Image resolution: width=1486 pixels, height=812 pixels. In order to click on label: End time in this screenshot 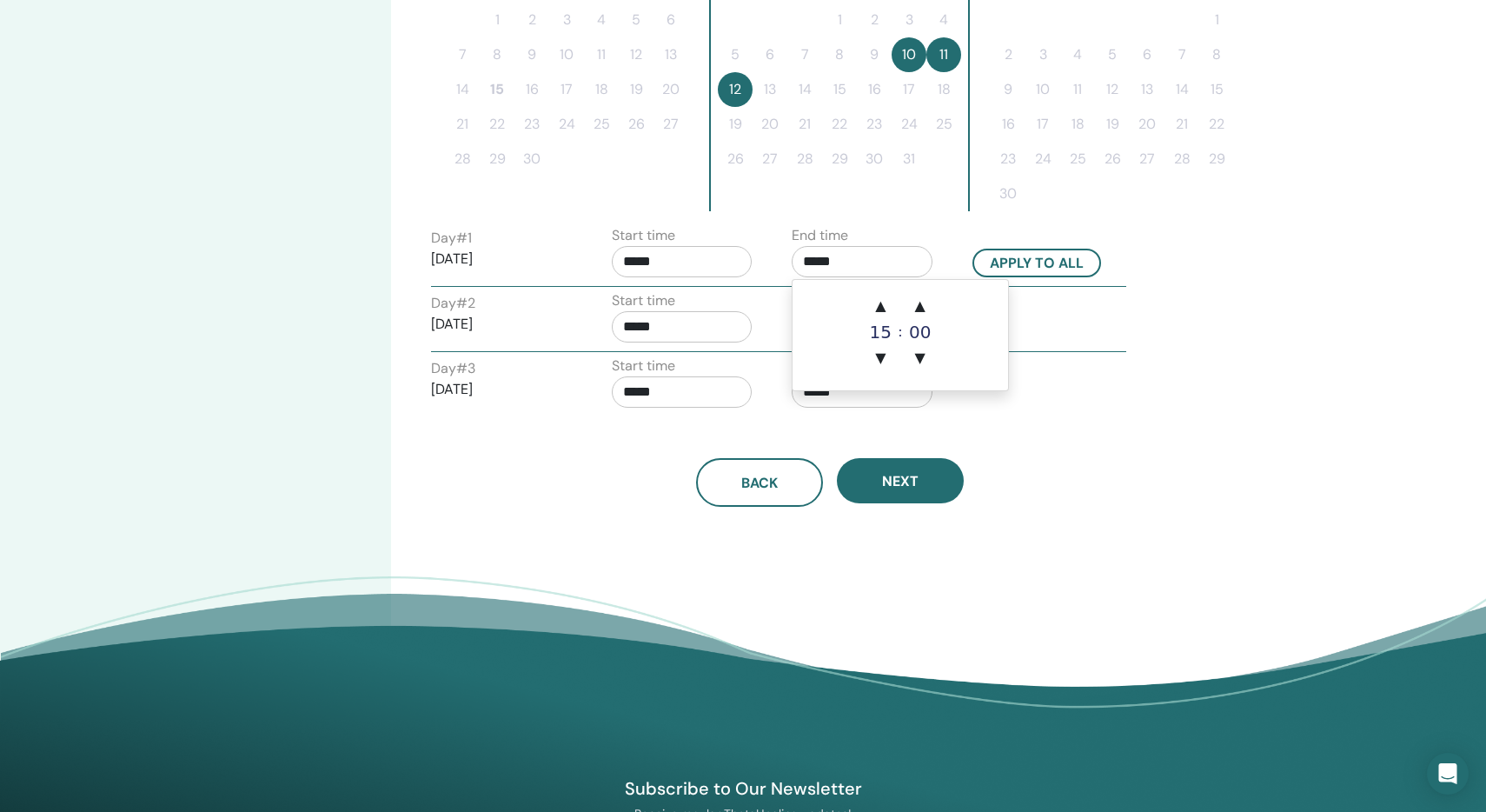, I will do `click(820, 236)`.